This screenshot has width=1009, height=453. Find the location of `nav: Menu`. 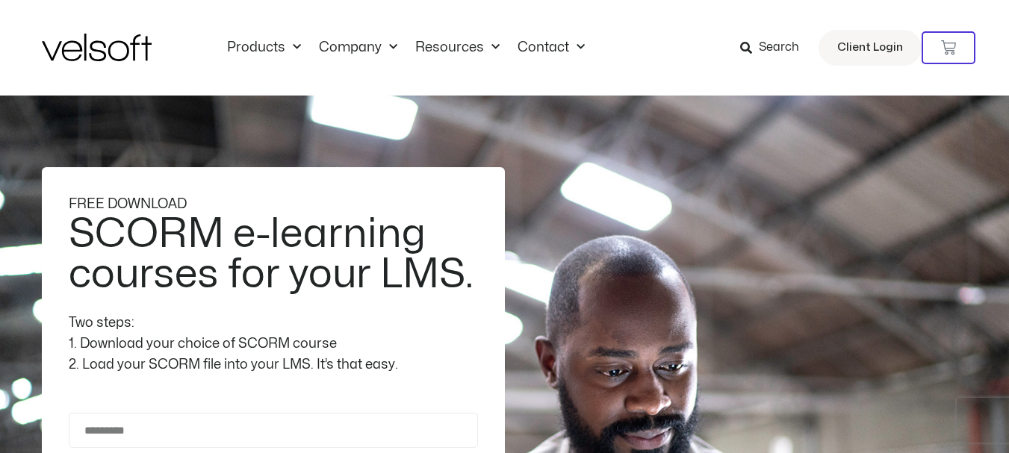

nav: Menu is located at coordinates (405, 48).